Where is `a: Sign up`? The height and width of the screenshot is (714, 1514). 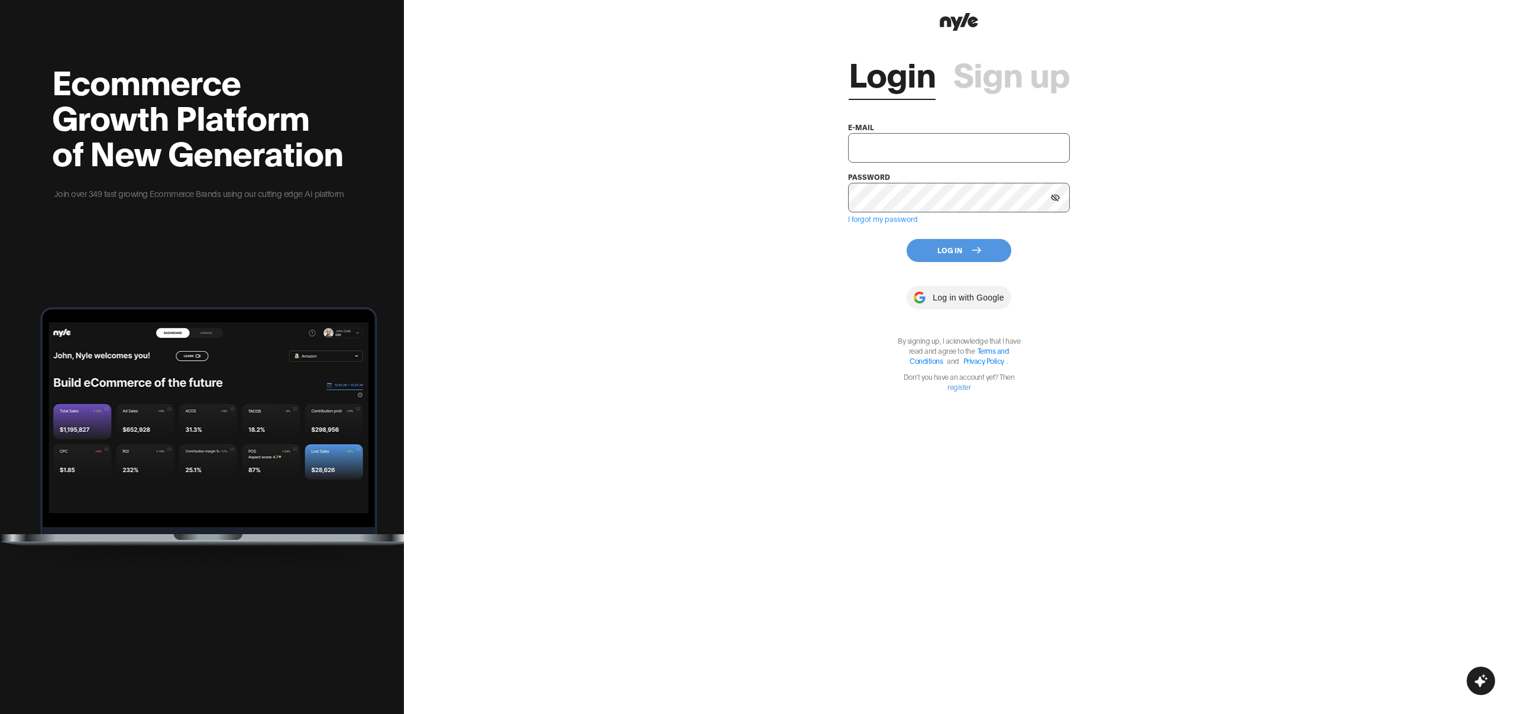 a: Sign up is located at coordinates (1011, 73).